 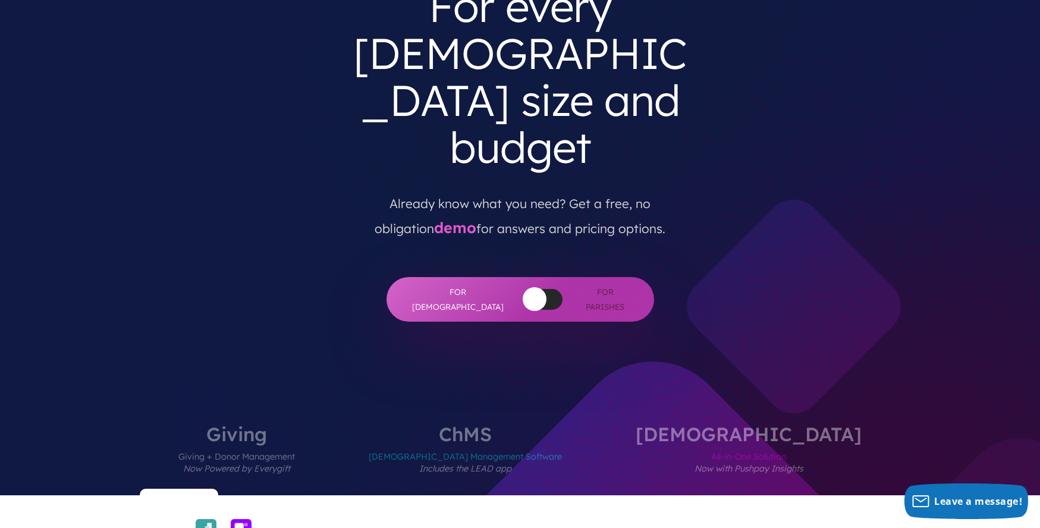 I want to click on label: Giving, so click(x=237, y=460).